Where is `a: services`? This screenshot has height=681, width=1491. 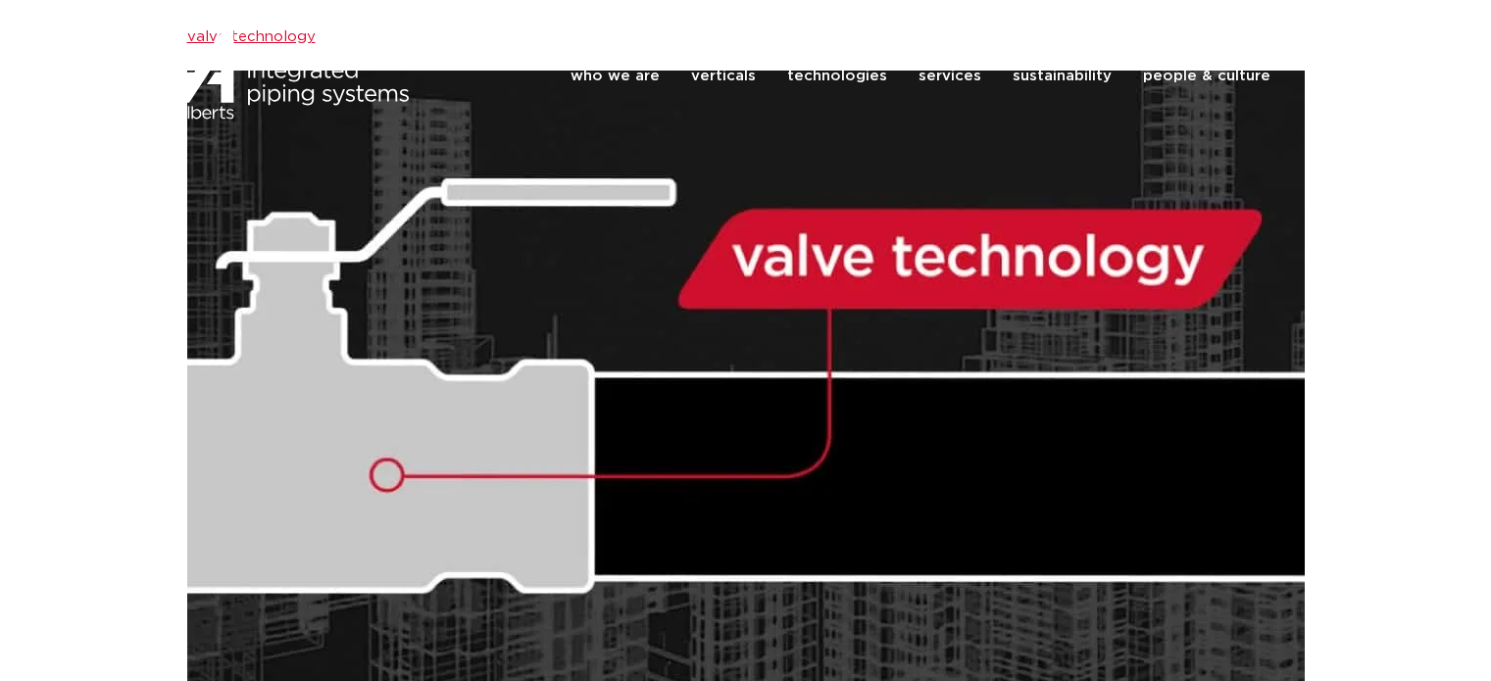
a: services is located at coordinates (950, 76).